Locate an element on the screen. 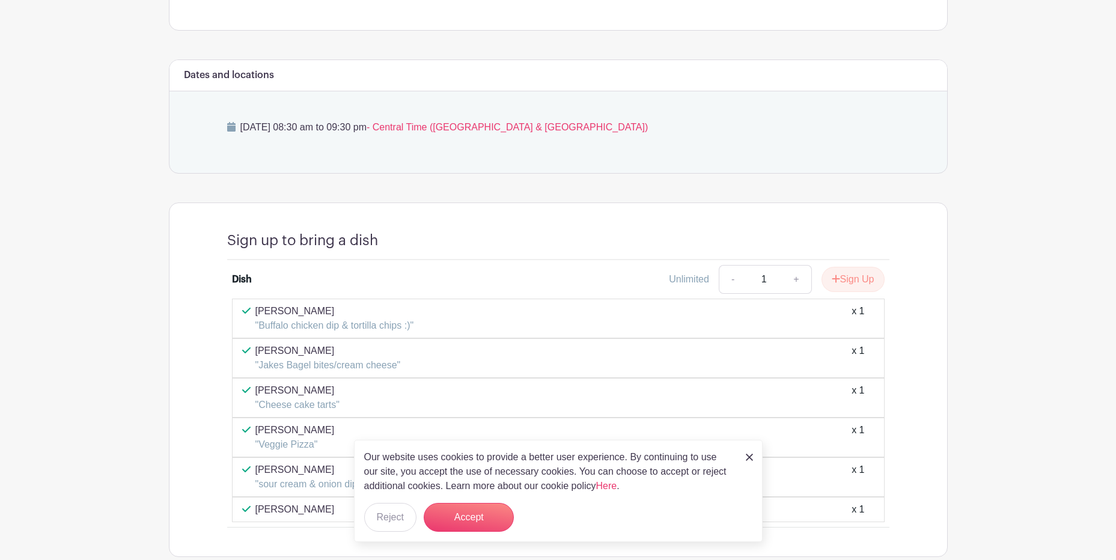  button: Accept is located at coordinates (469, 517).